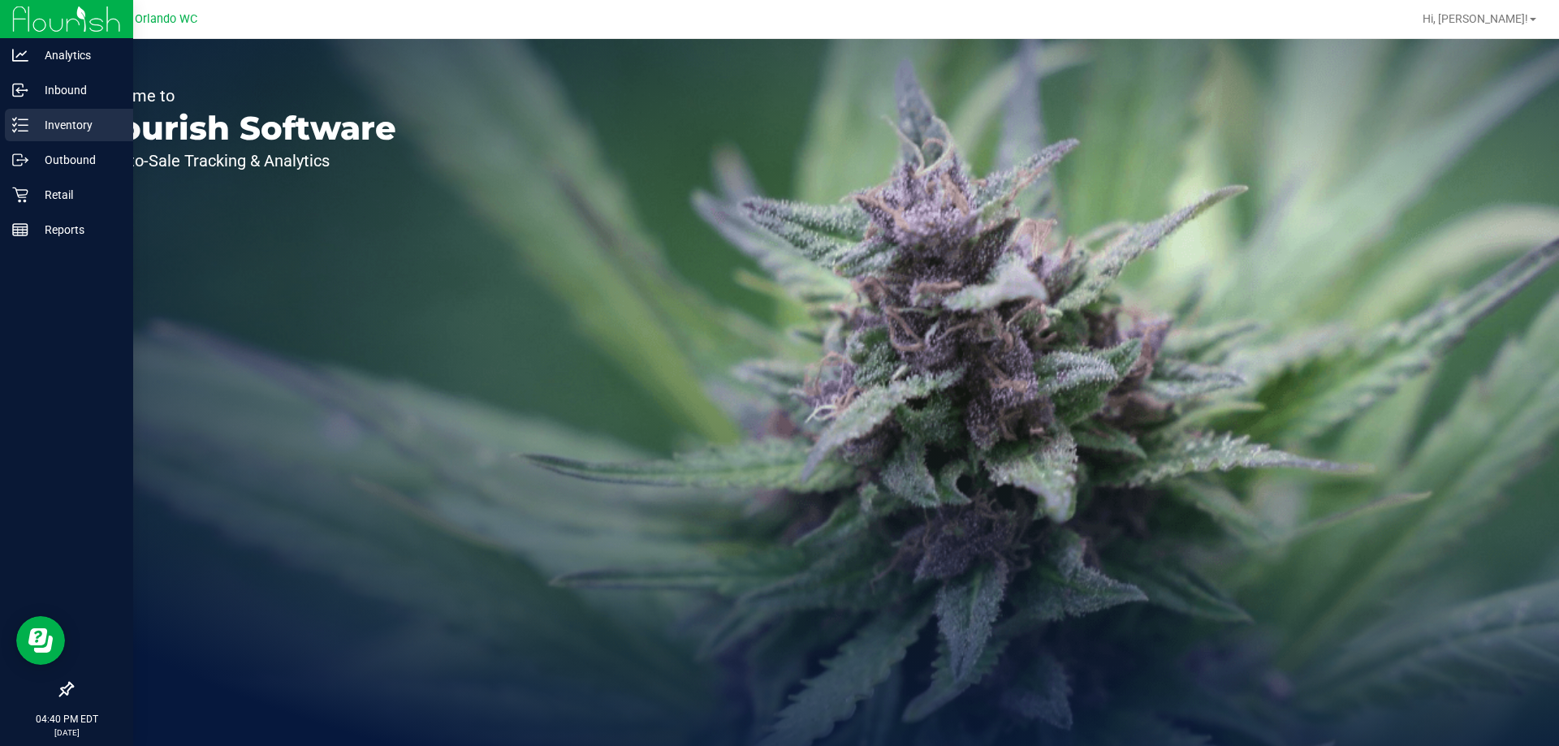  What do you see at coordinates (20, 90) in the screenshot?
I see `inline-svg: Inbound` at bounding box center [20, 90].